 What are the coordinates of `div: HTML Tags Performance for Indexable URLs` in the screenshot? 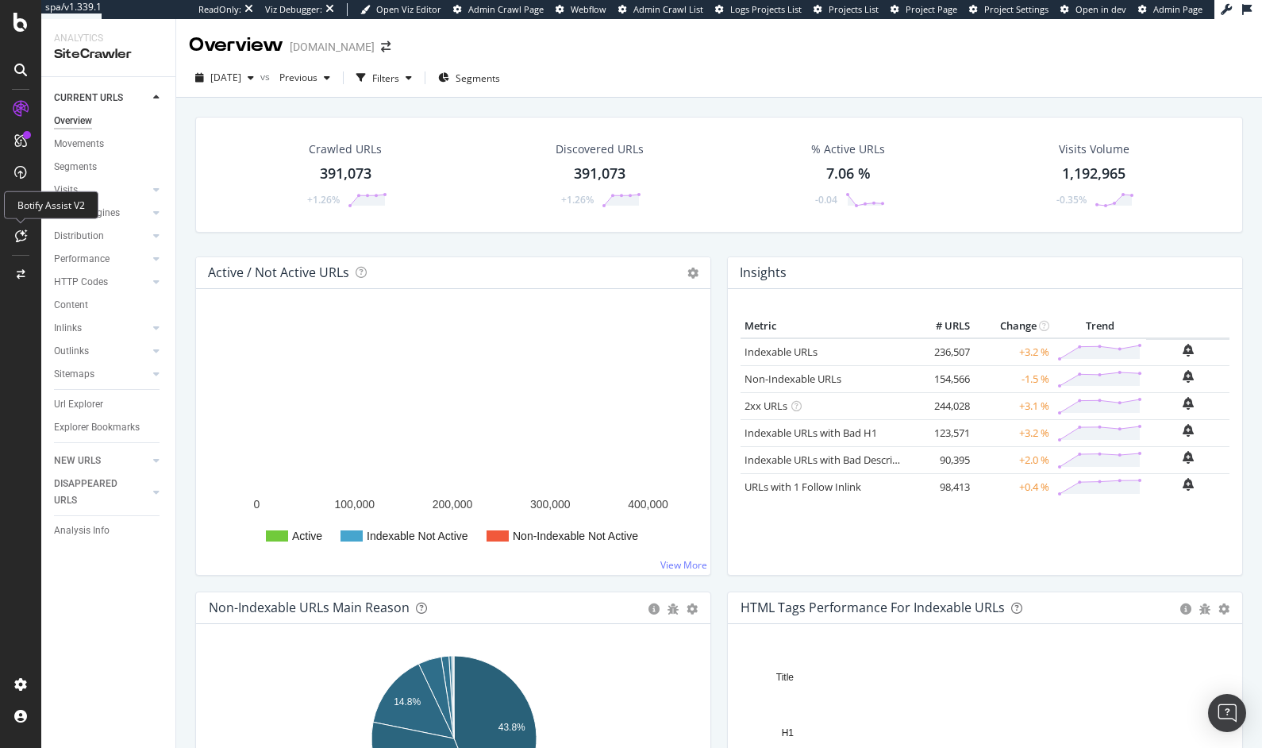 It's located at (873, 607).